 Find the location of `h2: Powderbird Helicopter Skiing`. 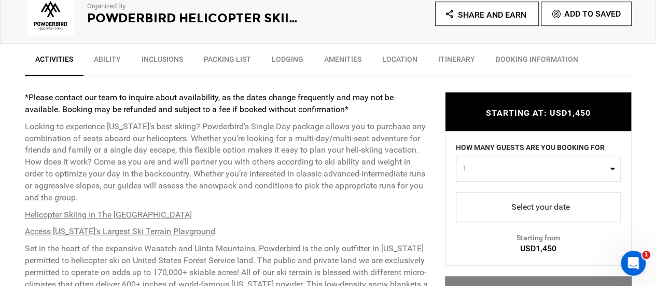

h2: Powderbird Helicopter Skiing is located at coordinates (193, 18).